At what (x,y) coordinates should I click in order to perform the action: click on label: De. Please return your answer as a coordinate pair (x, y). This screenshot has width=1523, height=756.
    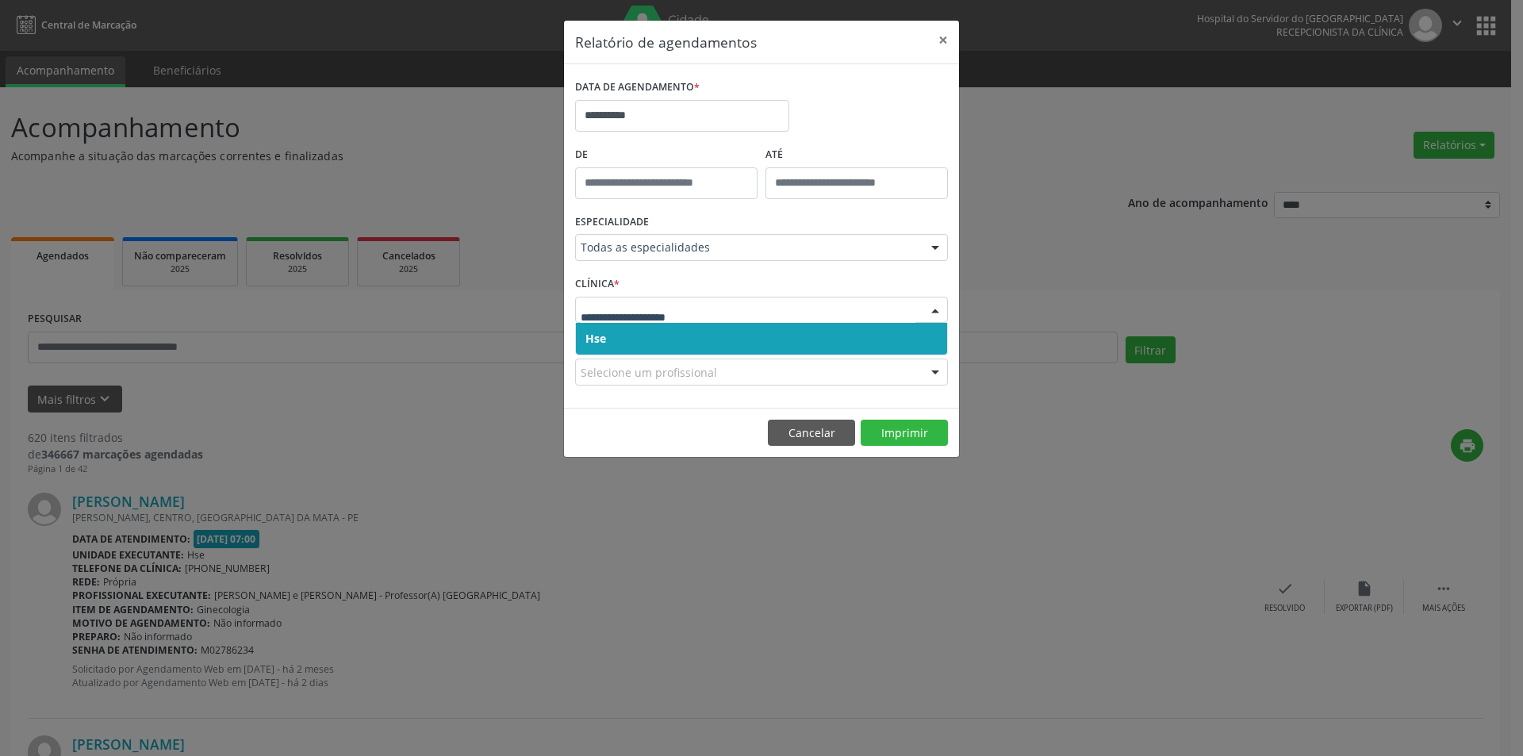
    Looking at the image, I should click on (666, 155).